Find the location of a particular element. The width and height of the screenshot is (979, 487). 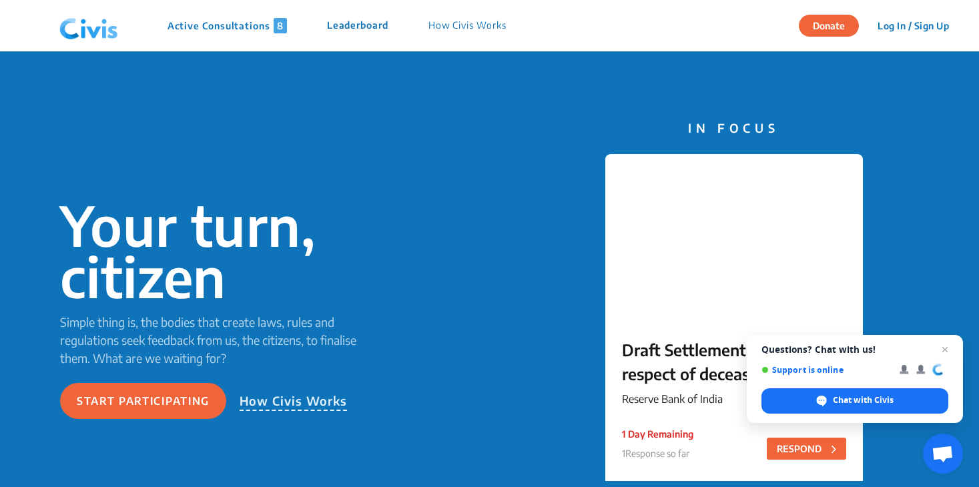

a: Open chat is located at coordinates (943, 454).